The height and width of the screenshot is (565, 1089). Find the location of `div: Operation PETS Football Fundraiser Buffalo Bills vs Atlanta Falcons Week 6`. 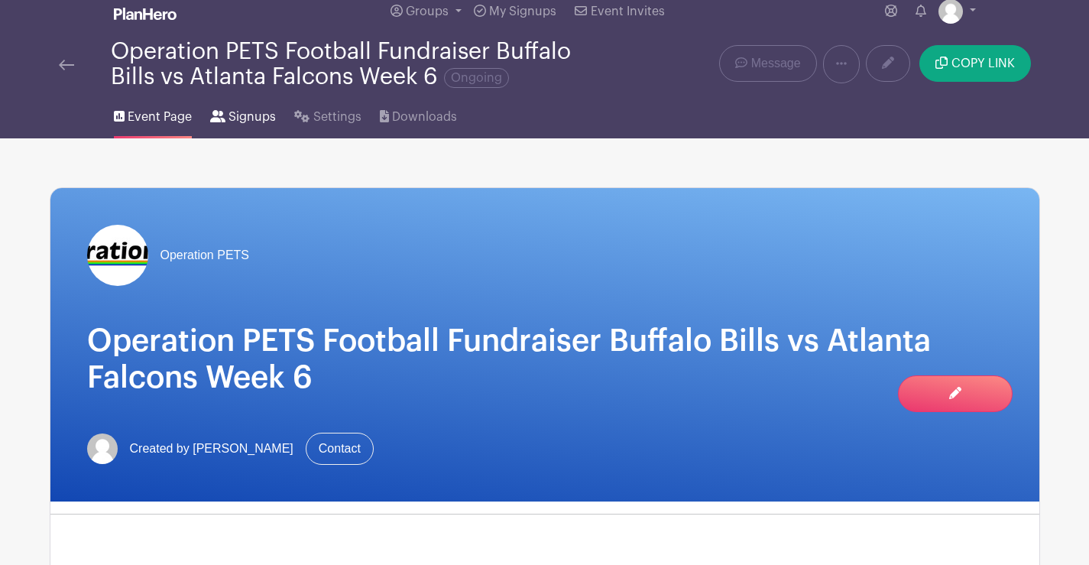

div: Operation PETS Football Fundraiser Buffalo Bills vs Atlanta Falcons Week 6 is located at coordinates (358, 64).